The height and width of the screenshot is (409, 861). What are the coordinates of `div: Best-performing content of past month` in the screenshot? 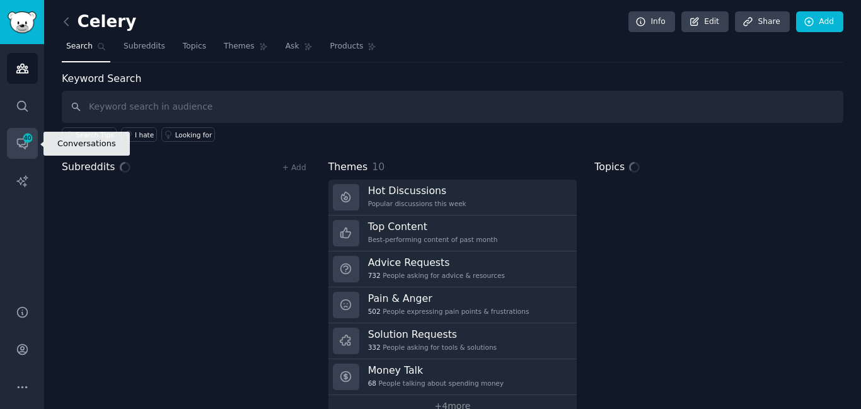 It's located at (433, 240).